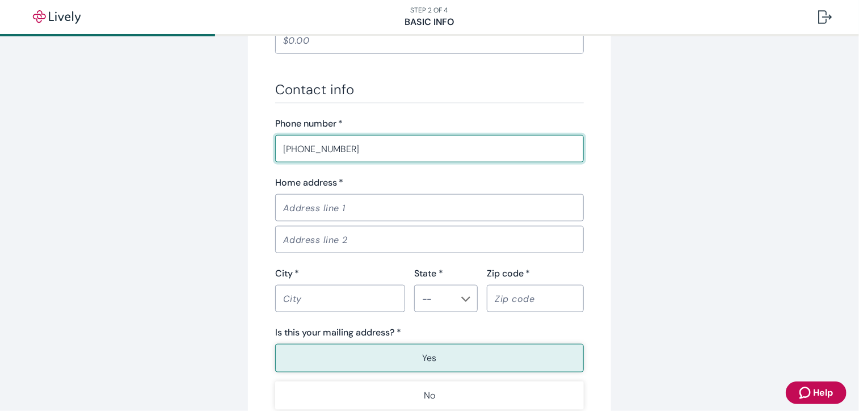  I want to click on input: (555) 555-5555, so click(430, 149).